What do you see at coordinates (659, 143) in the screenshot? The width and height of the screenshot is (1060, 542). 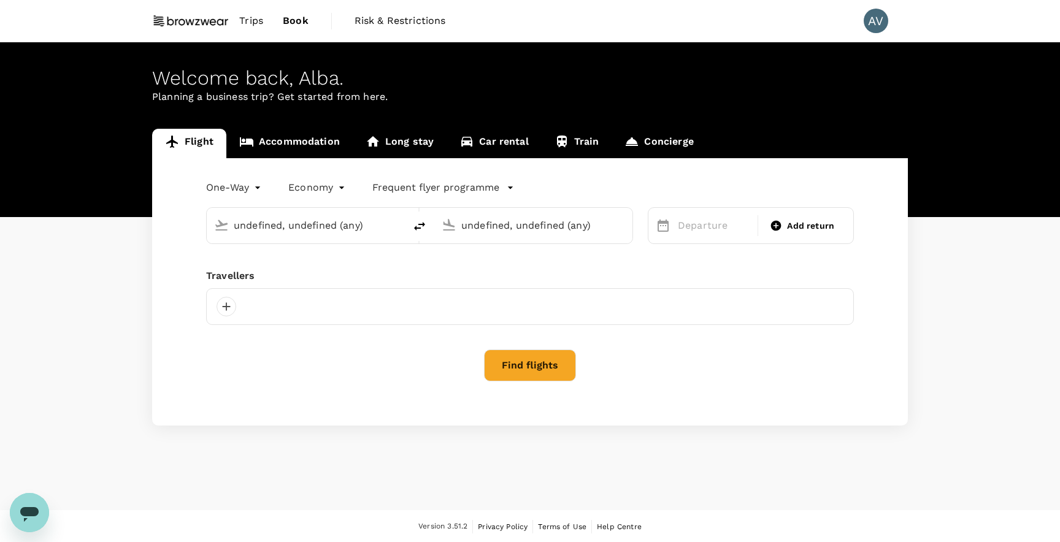 I see `a: Concierge` at bounding box center [659, 143].